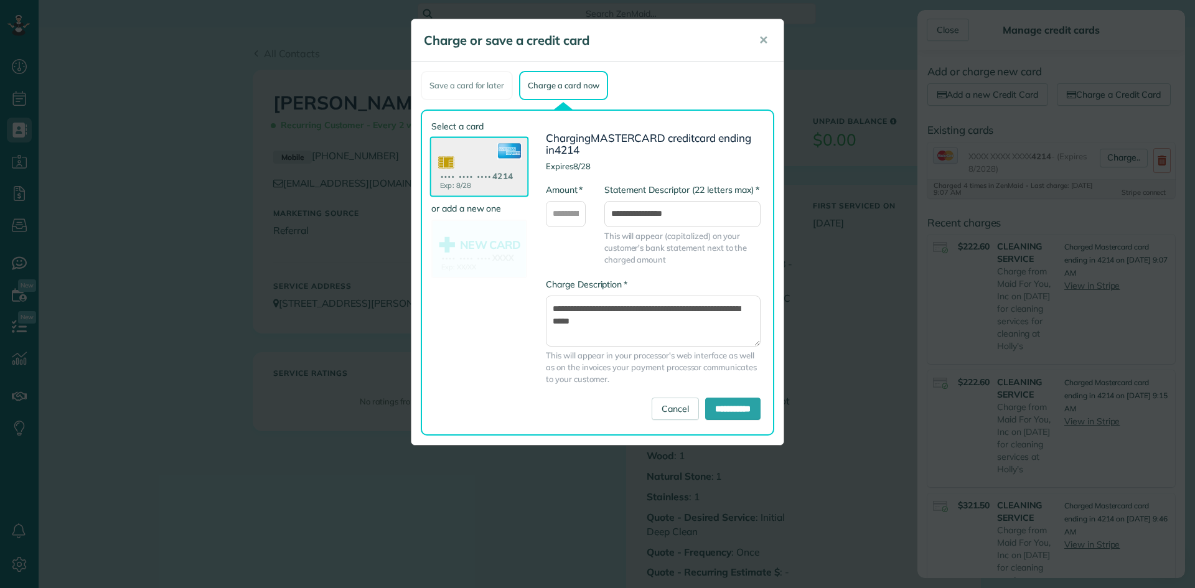 The height and width of the screenshot is (588, 1195). What do you see at coordinates (586, 284) in the screenshot?
I see `label: Charge Description` at bounding box center [586, 284].